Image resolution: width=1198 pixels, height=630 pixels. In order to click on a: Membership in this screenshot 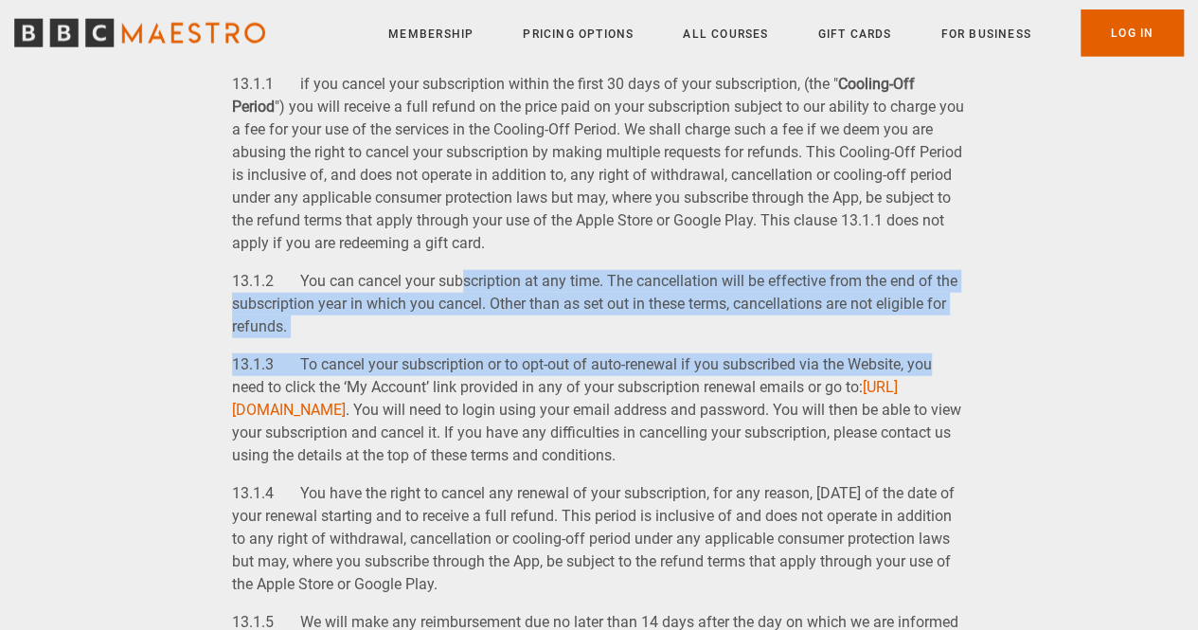, I will do `click(431, 34)`.